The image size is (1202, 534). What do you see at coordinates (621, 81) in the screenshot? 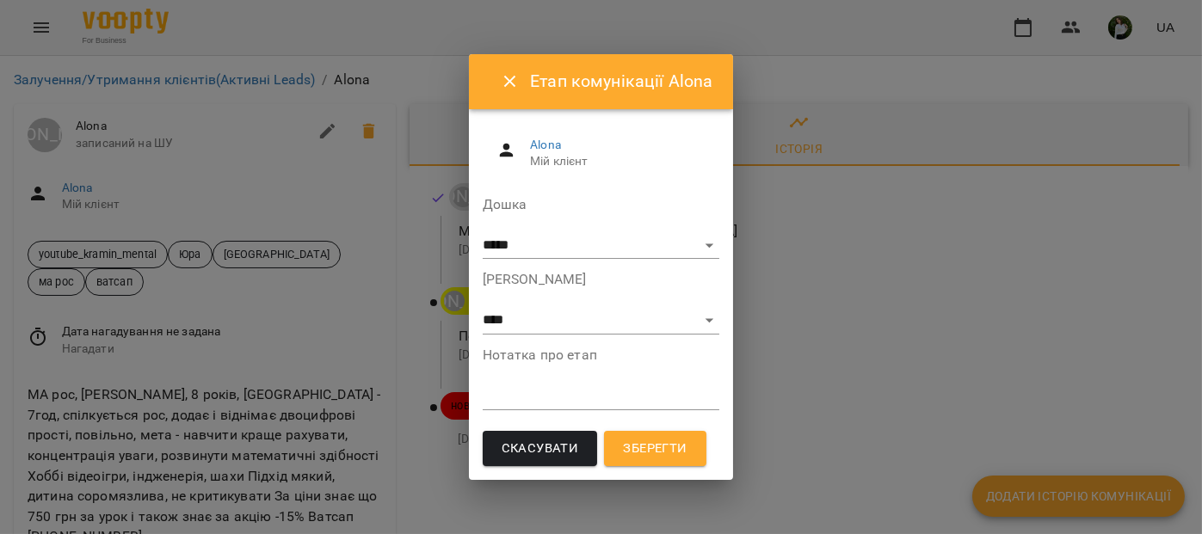
I see `h6: Етап комунікації Alona` at bounding box center [621, 81].